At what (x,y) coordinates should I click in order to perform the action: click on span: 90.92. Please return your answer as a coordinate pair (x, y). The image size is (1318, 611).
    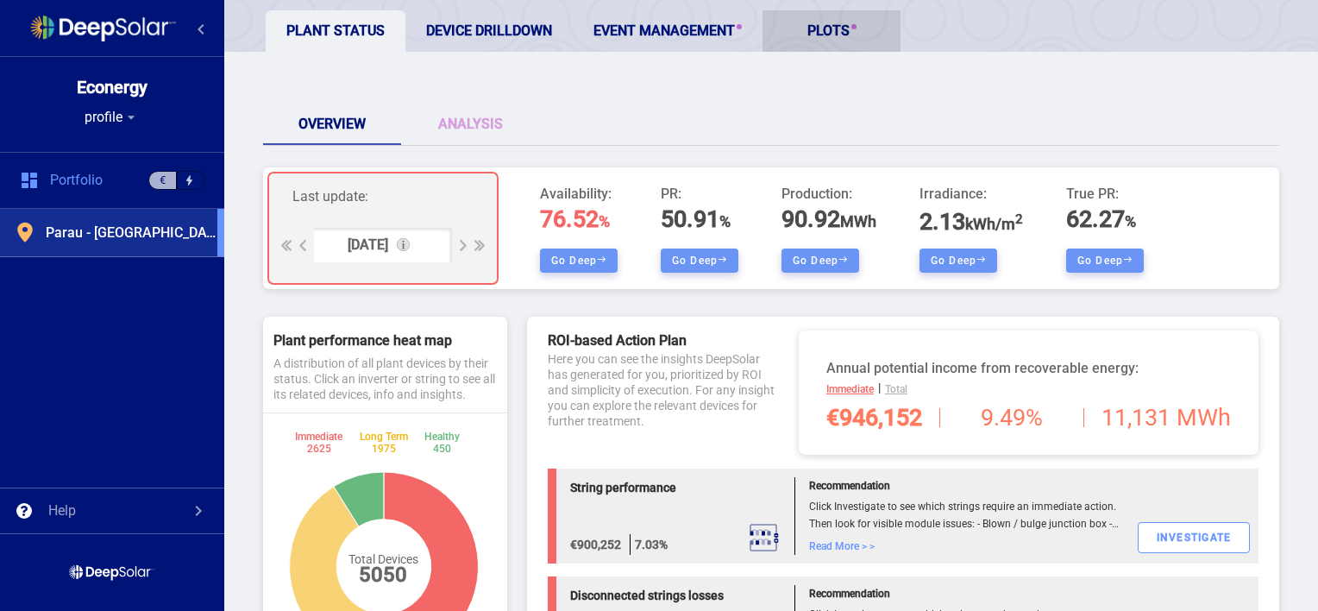
    Looking at the image, I should click on (829, 219).